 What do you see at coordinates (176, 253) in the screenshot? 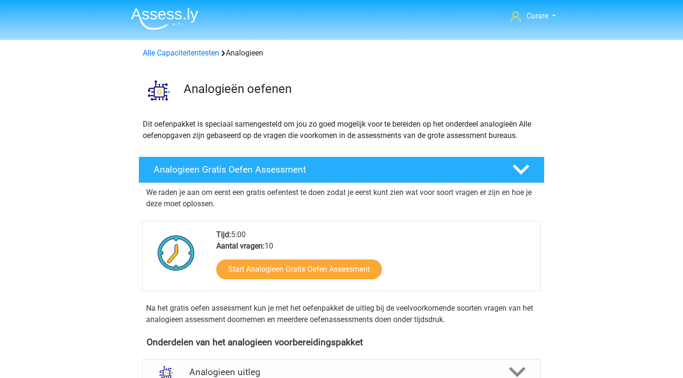
I see `img: Klok` at bounding box center [176, 253].